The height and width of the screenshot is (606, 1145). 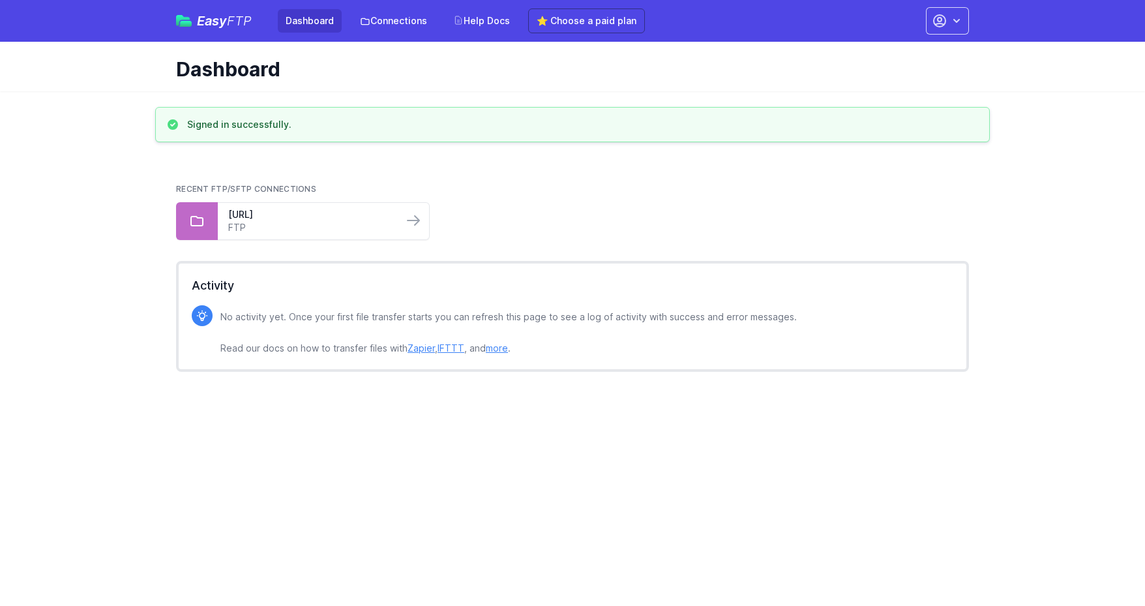 What do you see at coordinates (421, 347) in the screenshot?
I see `a: Zapier` at bounding box center [421, 347].